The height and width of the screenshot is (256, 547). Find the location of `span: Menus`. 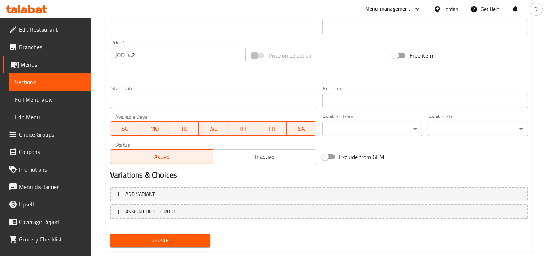

span: Menus is located at coordinates (53, 65).